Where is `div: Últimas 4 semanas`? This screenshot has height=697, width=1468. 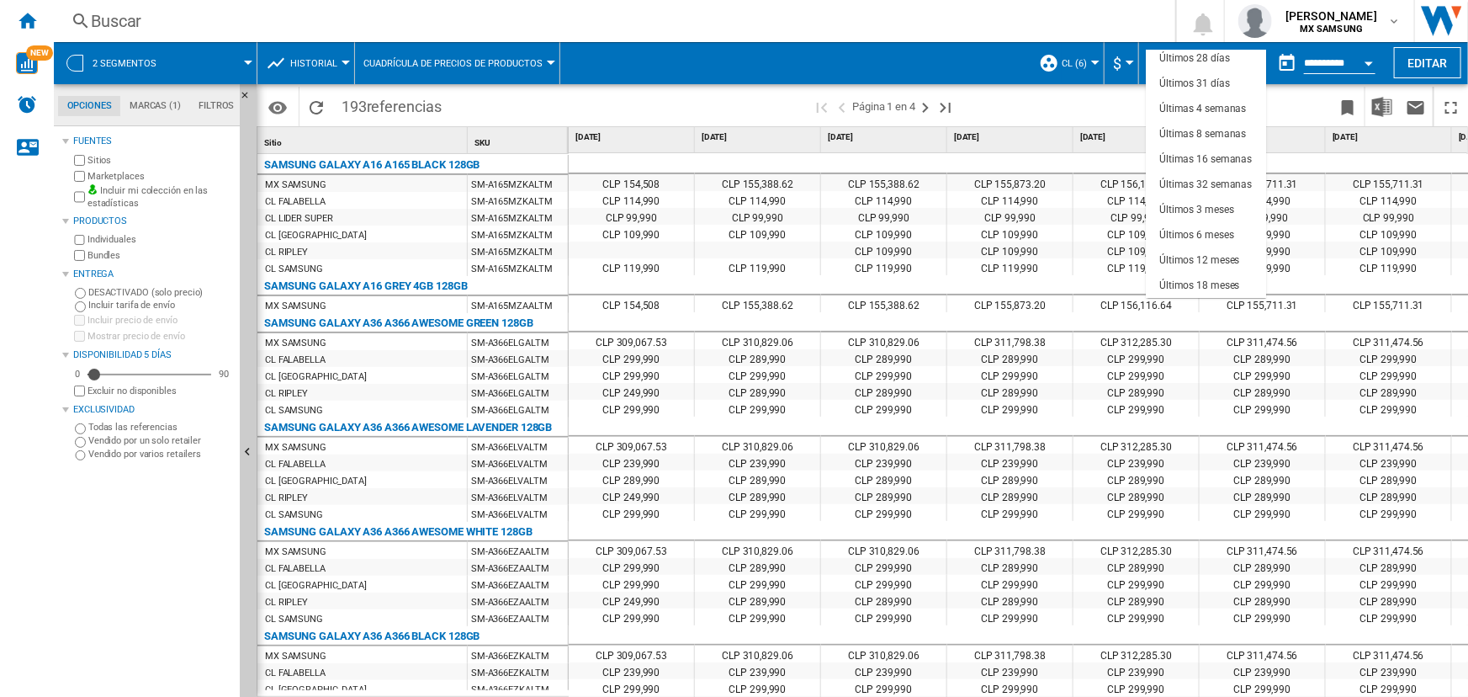
div: Últimas 4 semanas is located at coordinates (1203, 109).